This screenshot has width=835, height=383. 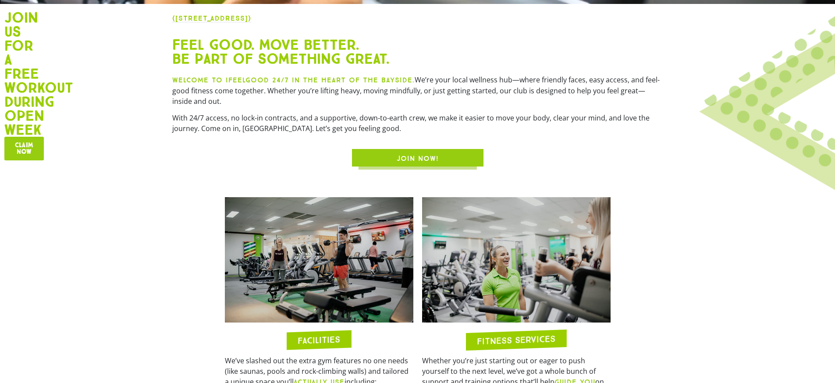 I want to click on span: Claim now, so click(x=24, y=149).